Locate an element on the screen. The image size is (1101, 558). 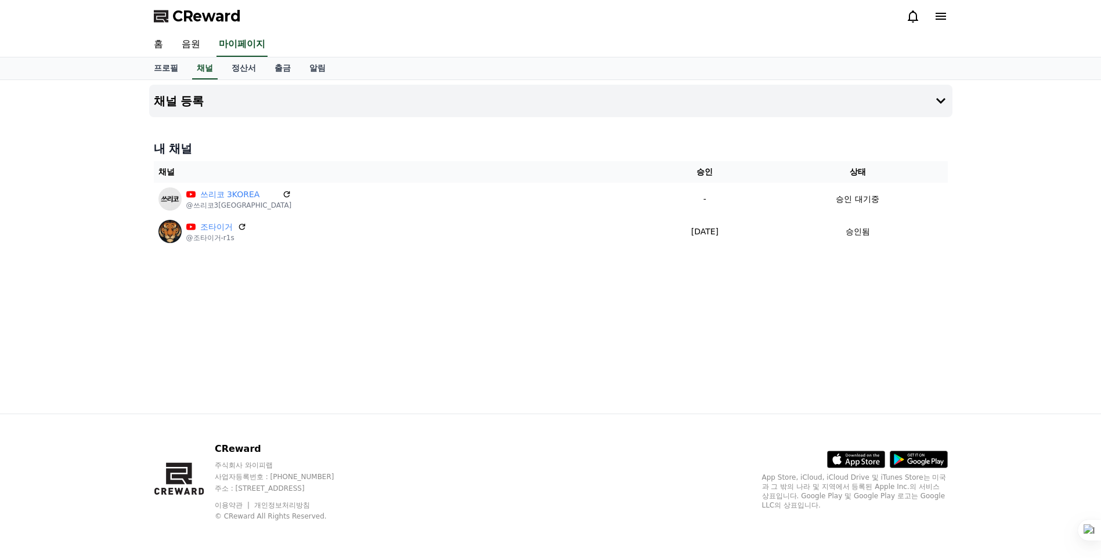
img: 조타이거 is located at coordinates (170, 231).